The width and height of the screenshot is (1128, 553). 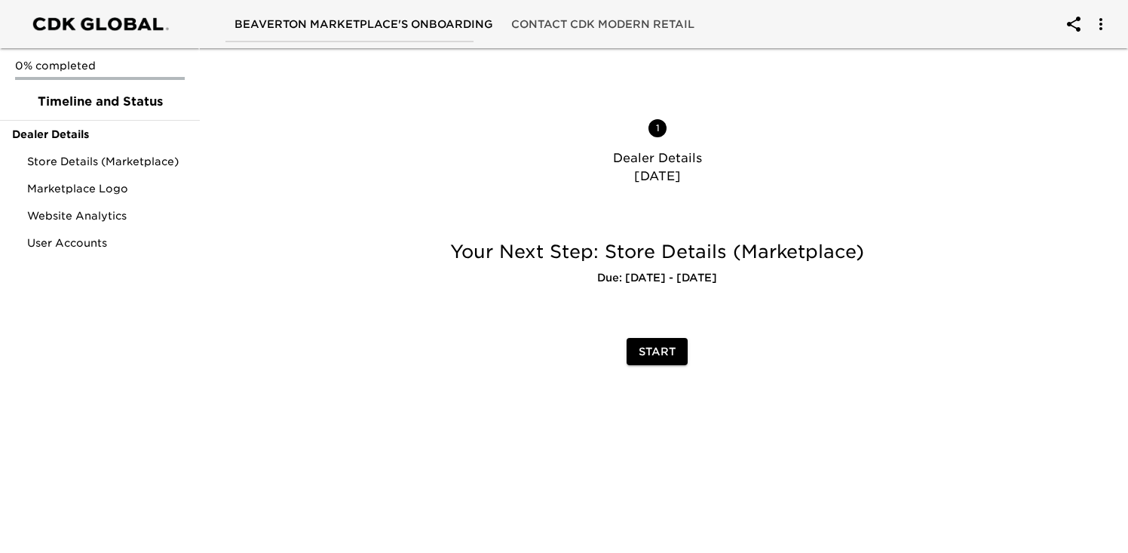 What do you see at coordinates (658, 252) in the screenshot?
I see `h5: Your Next Step: Store Details (Marketplace)` at bounding box center [658, 252].